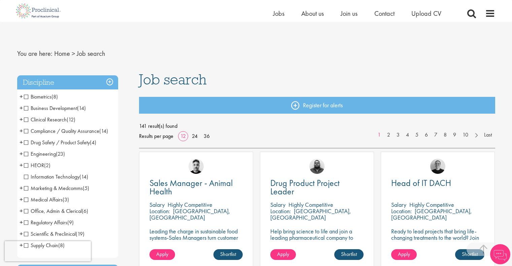 The width and height of the screenshot is (512, 266). I want to click on span: (6), so click(85, 211).